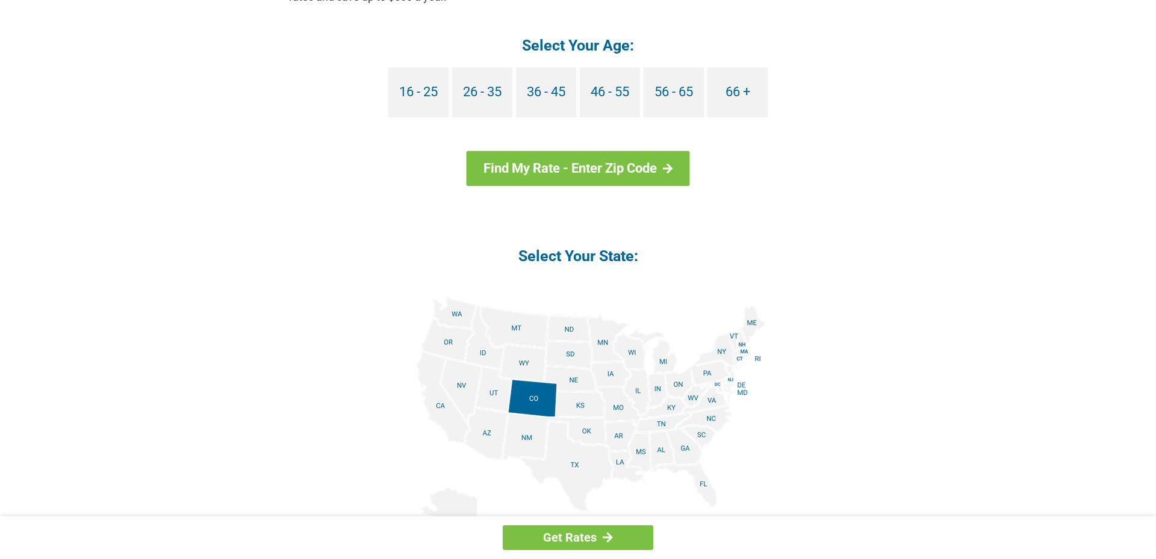 Image resolution: width=1156 pixels, height=559 pixels. What do you see at coordinates (674, 92) in the screenshot?
I see `a: 56 - 65` at bounding box center [674, 92].